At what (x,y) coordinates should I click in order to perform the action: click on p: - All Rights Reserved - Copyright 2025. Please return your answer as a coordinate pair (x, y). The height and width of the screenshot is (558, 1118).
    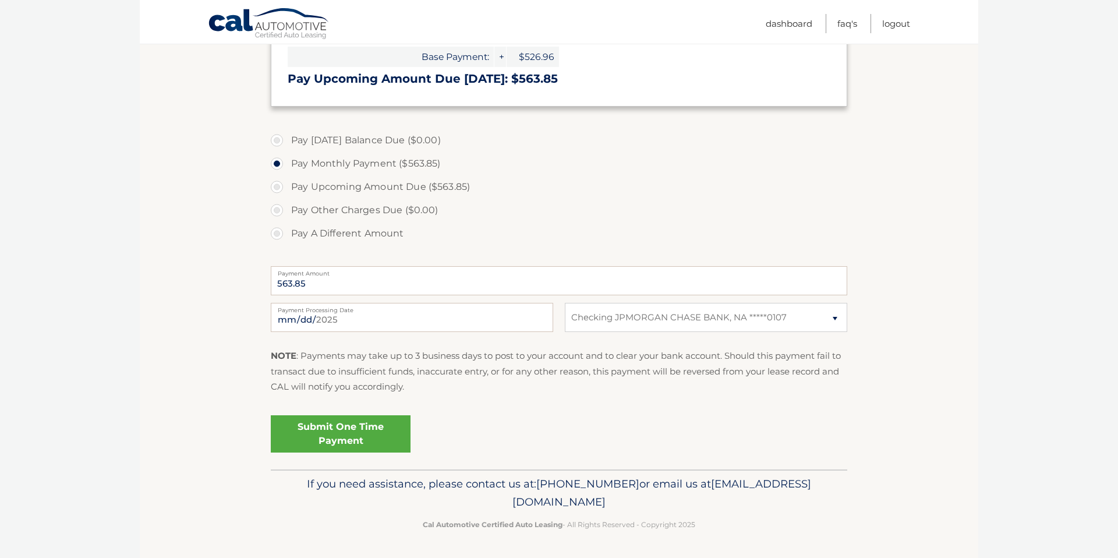
    Looking at the image, I should click on (559, 524).